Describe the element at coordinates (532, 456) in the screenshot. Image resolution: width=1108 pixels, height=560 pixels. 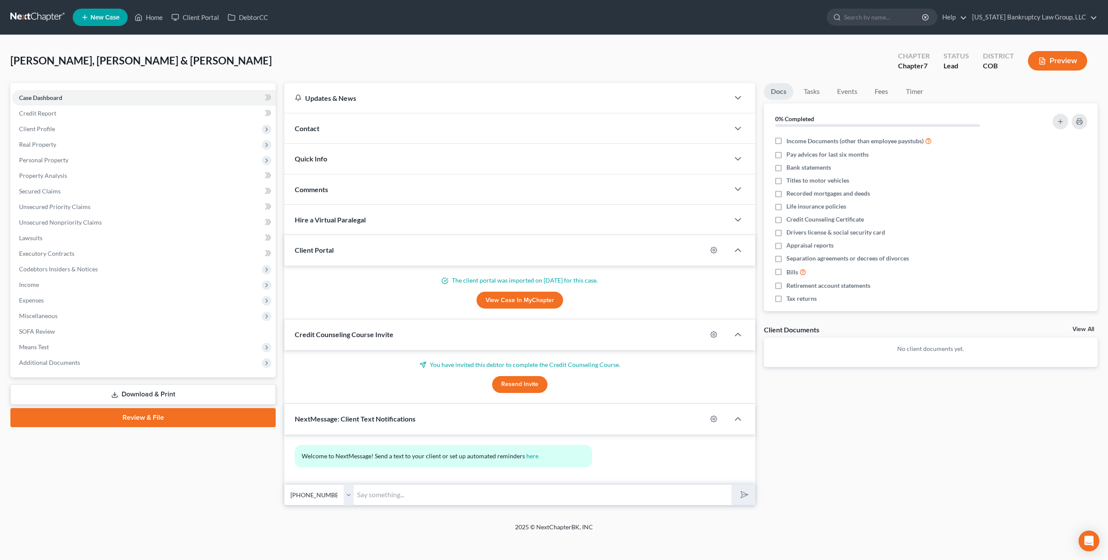
I see `a: here` at that location.